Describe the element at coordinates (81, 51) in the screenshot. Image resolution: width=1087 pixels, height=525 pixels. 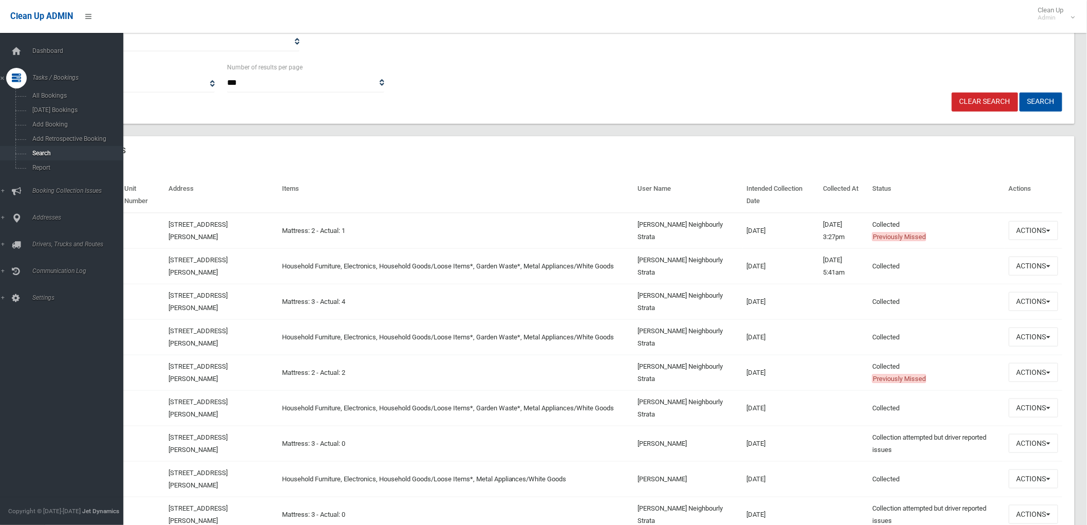
I see `span: Dashboard` at that location.